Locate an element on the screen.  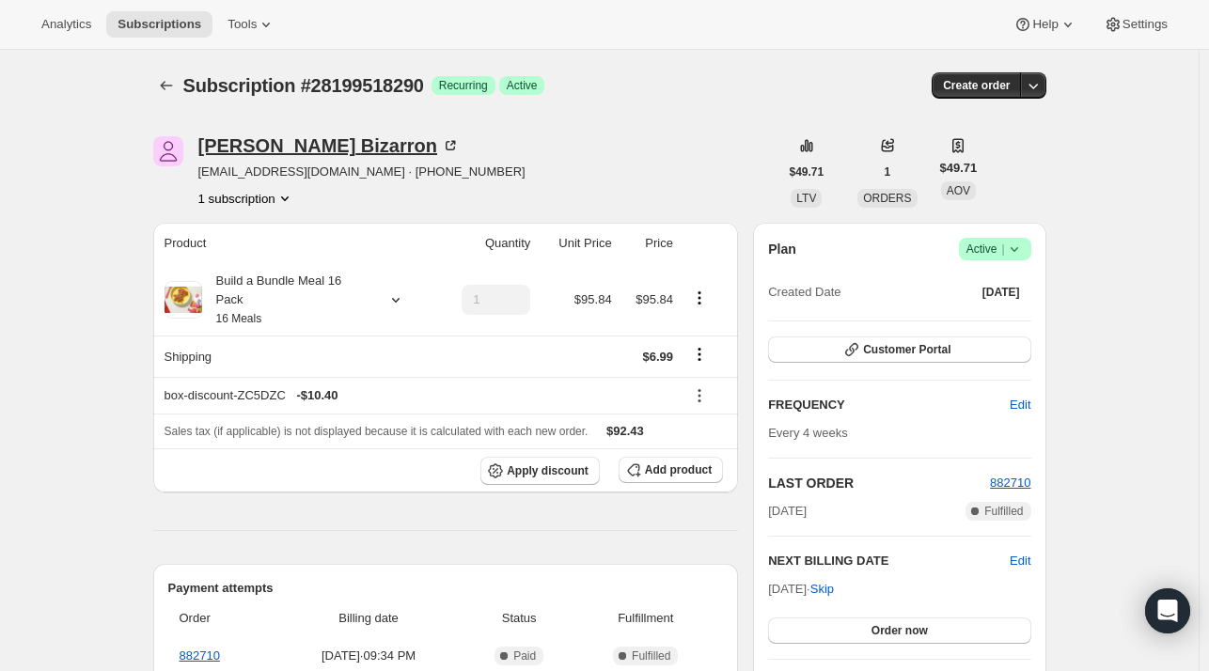
span: Fulfillment is located at coordinates (645, 618).